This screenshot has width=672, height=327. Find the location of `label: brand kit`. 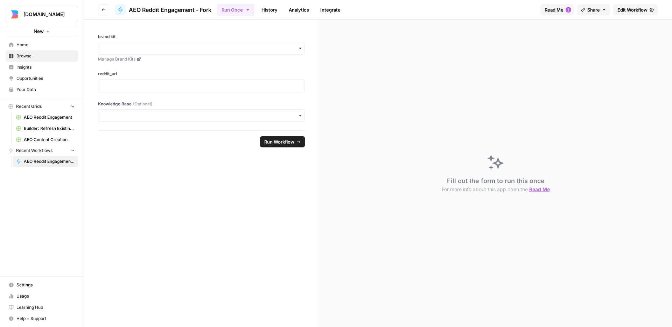

label: brand kit is located at coordinates (201, 37).